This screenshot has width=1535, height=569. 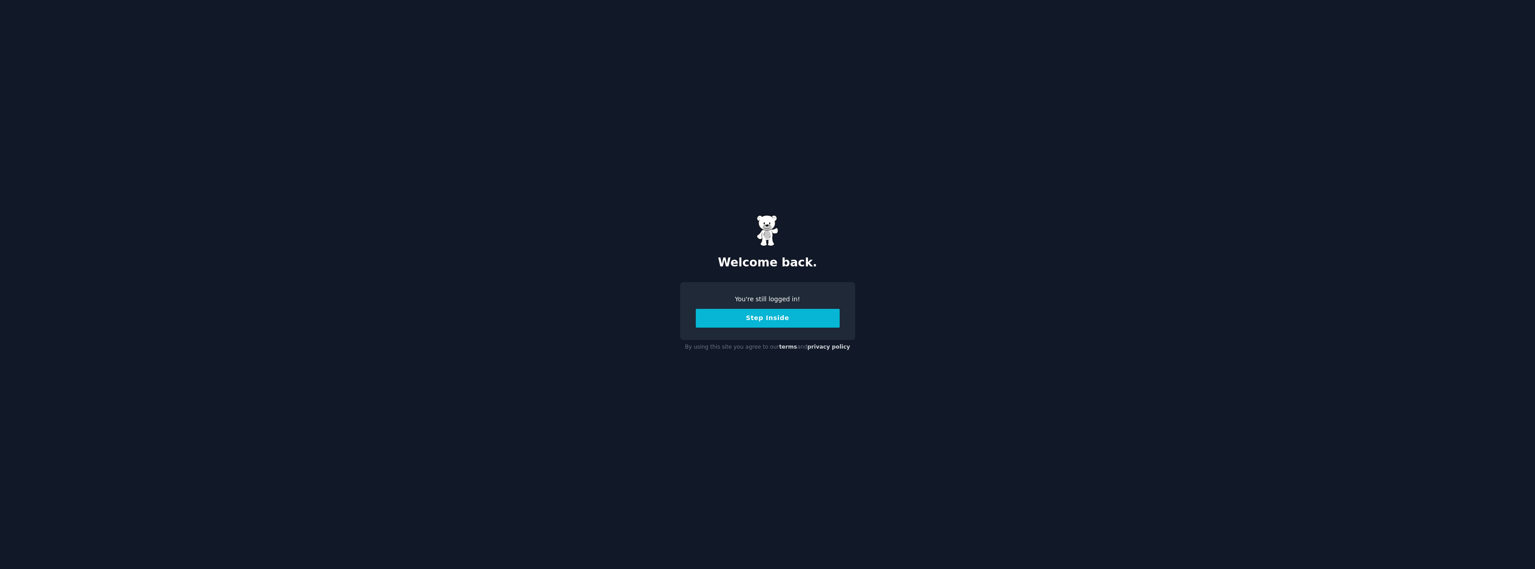 I want to click on a: terms, so click(x=788, y=347).